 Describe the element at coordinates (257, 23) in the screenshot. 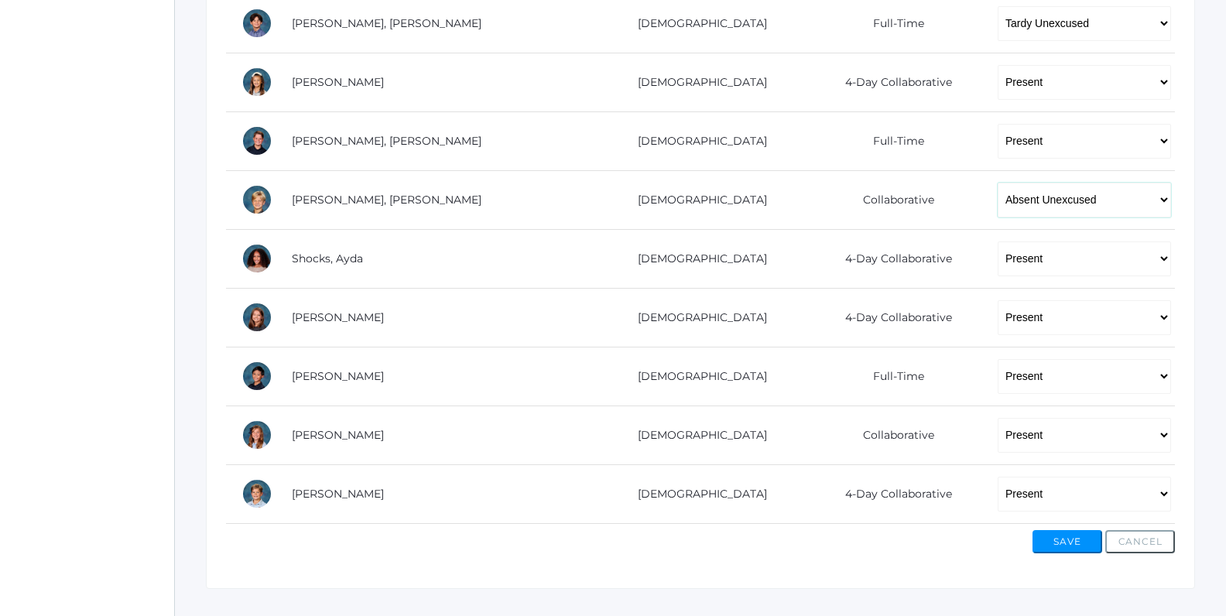

I see `div: Hudson Purser` at that location.